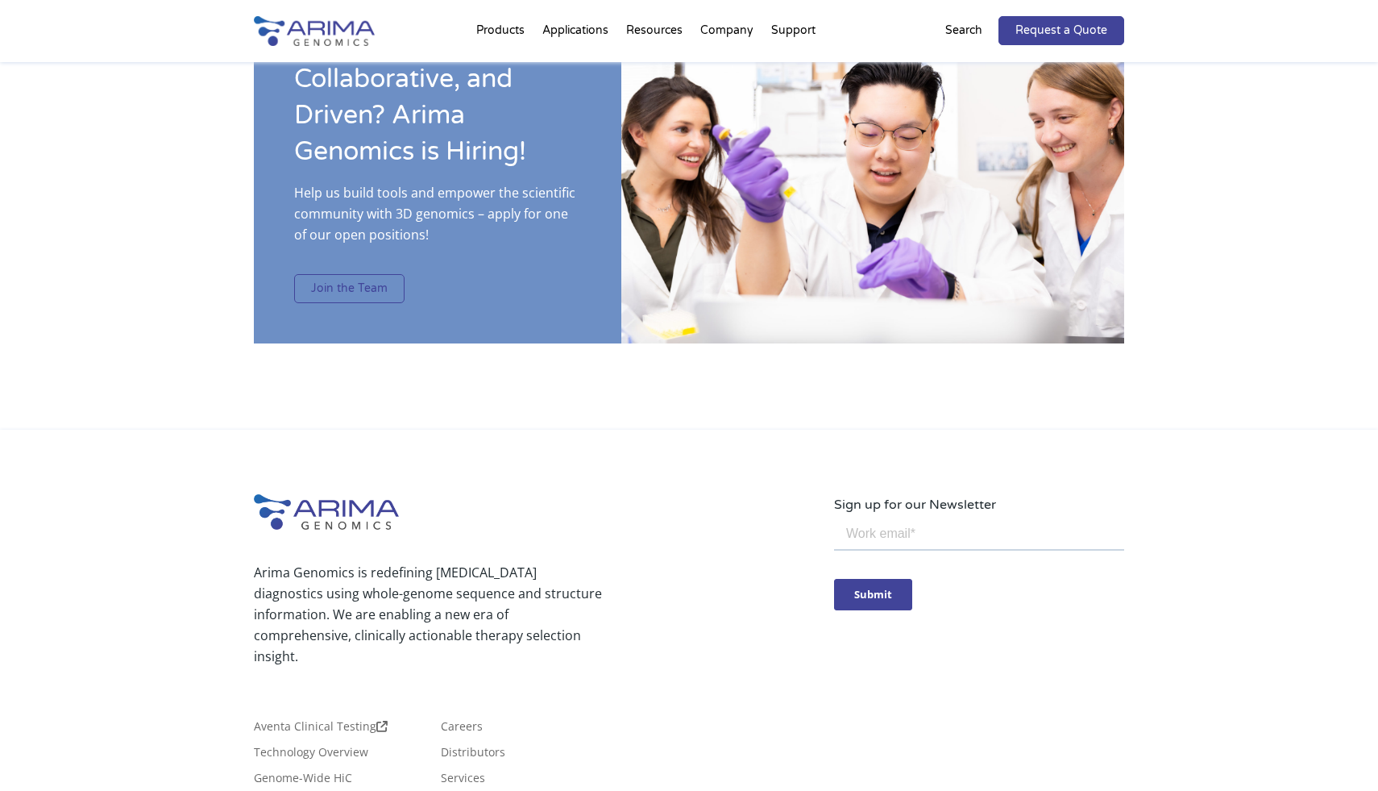 The height and width of the screenshot is (791, 1378). I want to click on a: Technology Overview, so click(311, 755).